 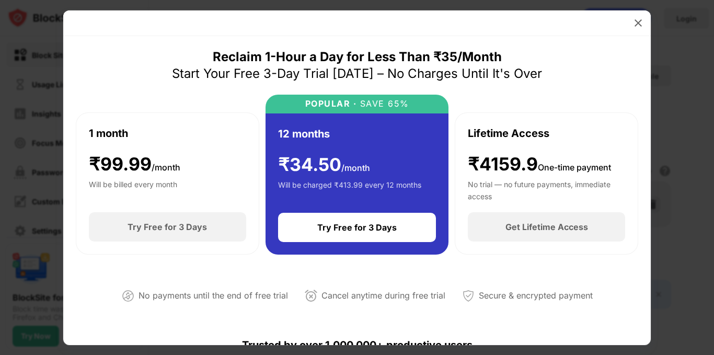 I want to click on div: Get Lifetime Access, so click(x=547, y=227).